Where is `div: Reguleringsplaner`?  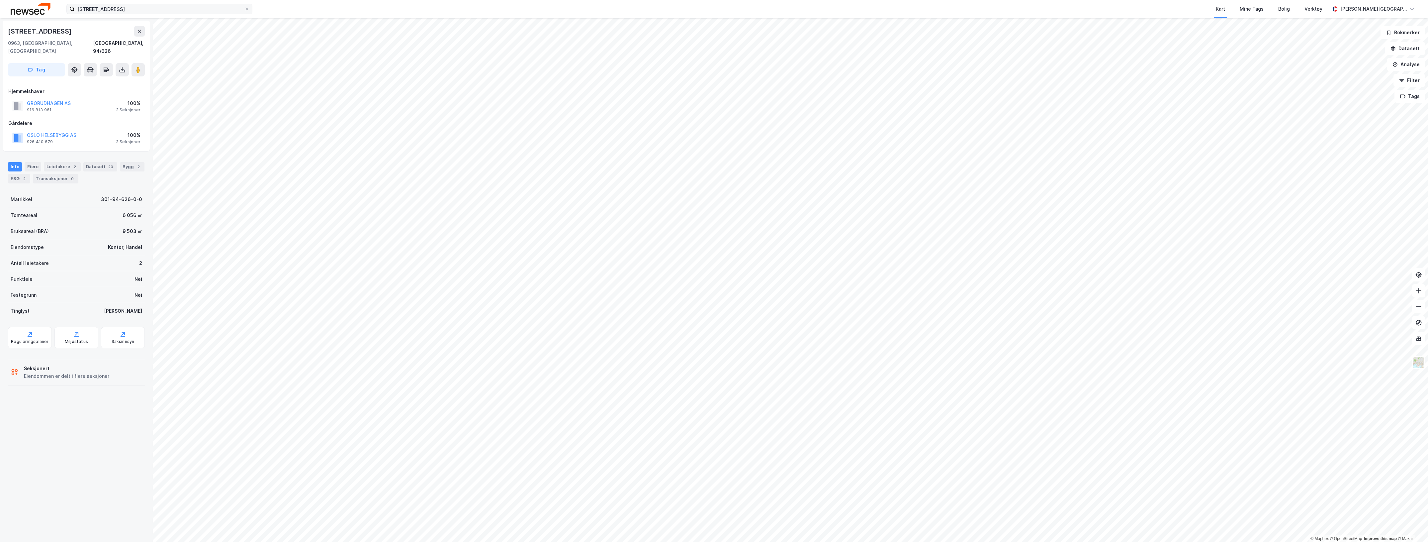 div: Reguleringsplaner is located at coordinates (30, 342).